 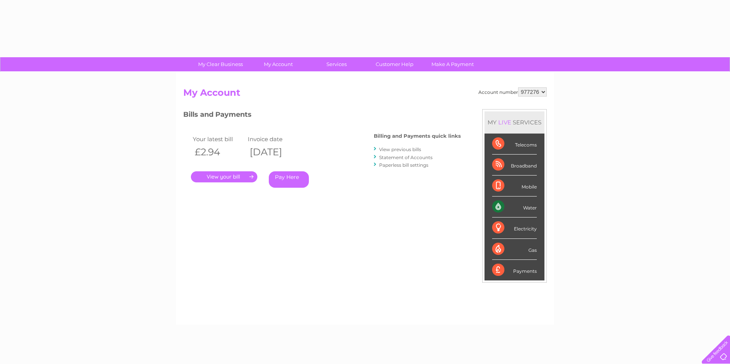 What do you see at coordinates (505, 122) in the screenshot?
I see `div: LIVE` at bounding box center [505, 122].